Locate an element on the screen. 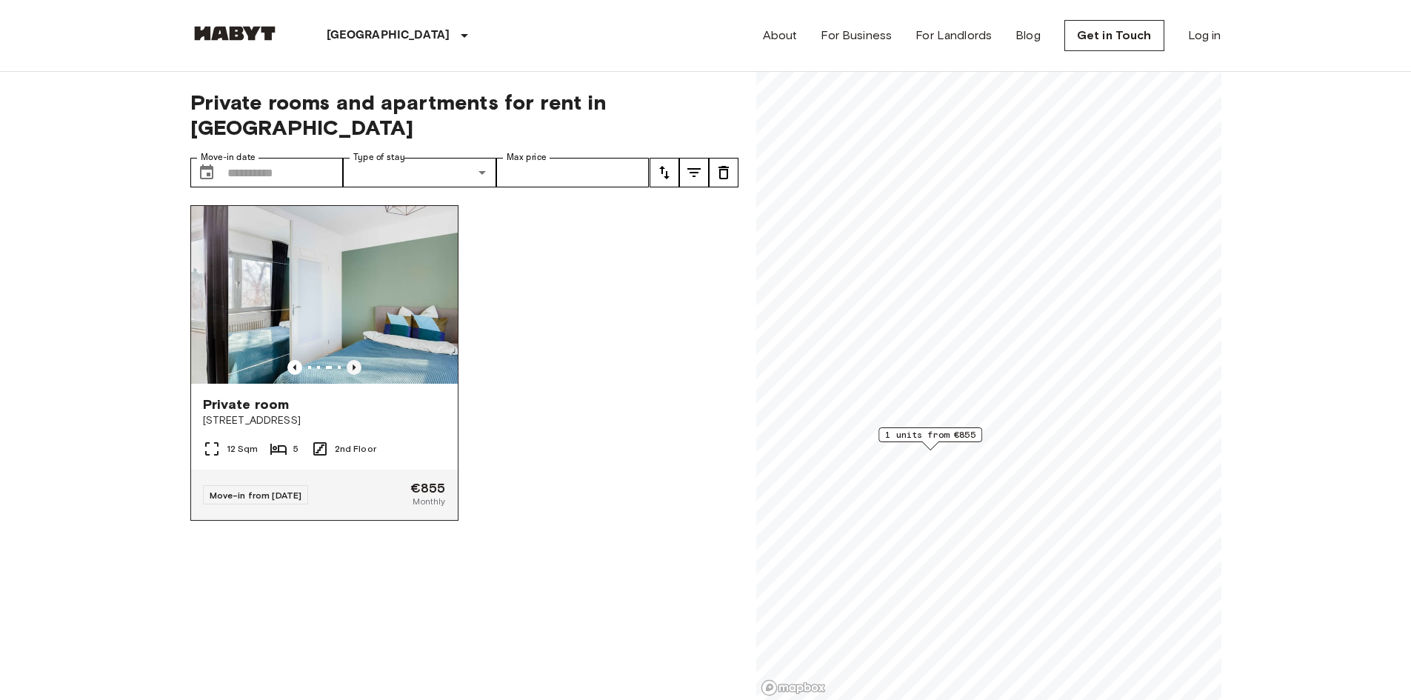 The image size is (1411, 700). div: Map marker is located at coordinates (930, 439).